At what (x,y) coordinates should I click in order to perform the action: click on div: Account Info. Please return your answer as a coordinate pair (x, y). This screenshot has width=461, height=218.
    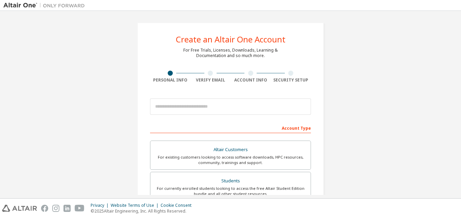
    Looking at the image, I should click on (250, 80).